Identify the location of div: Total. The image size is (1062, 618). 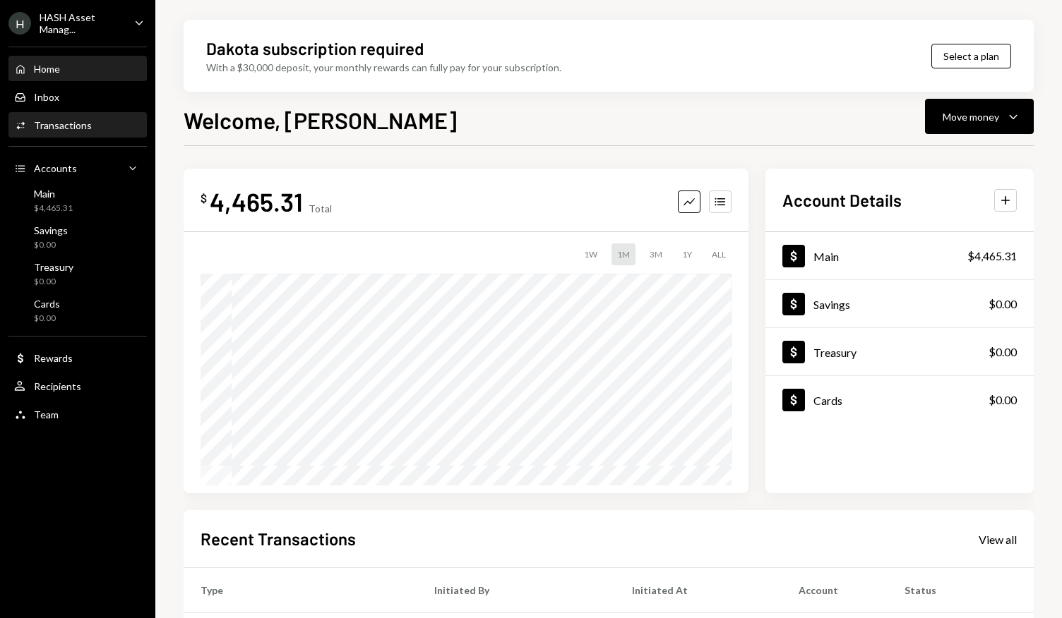
(320, 208).